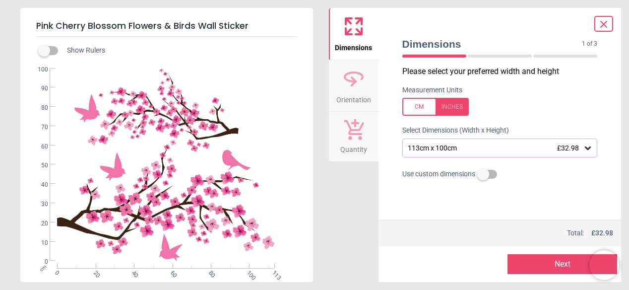  Describe the element at coordinates (354, 98) in the screenshot. I see `span: Orientation` at that location.